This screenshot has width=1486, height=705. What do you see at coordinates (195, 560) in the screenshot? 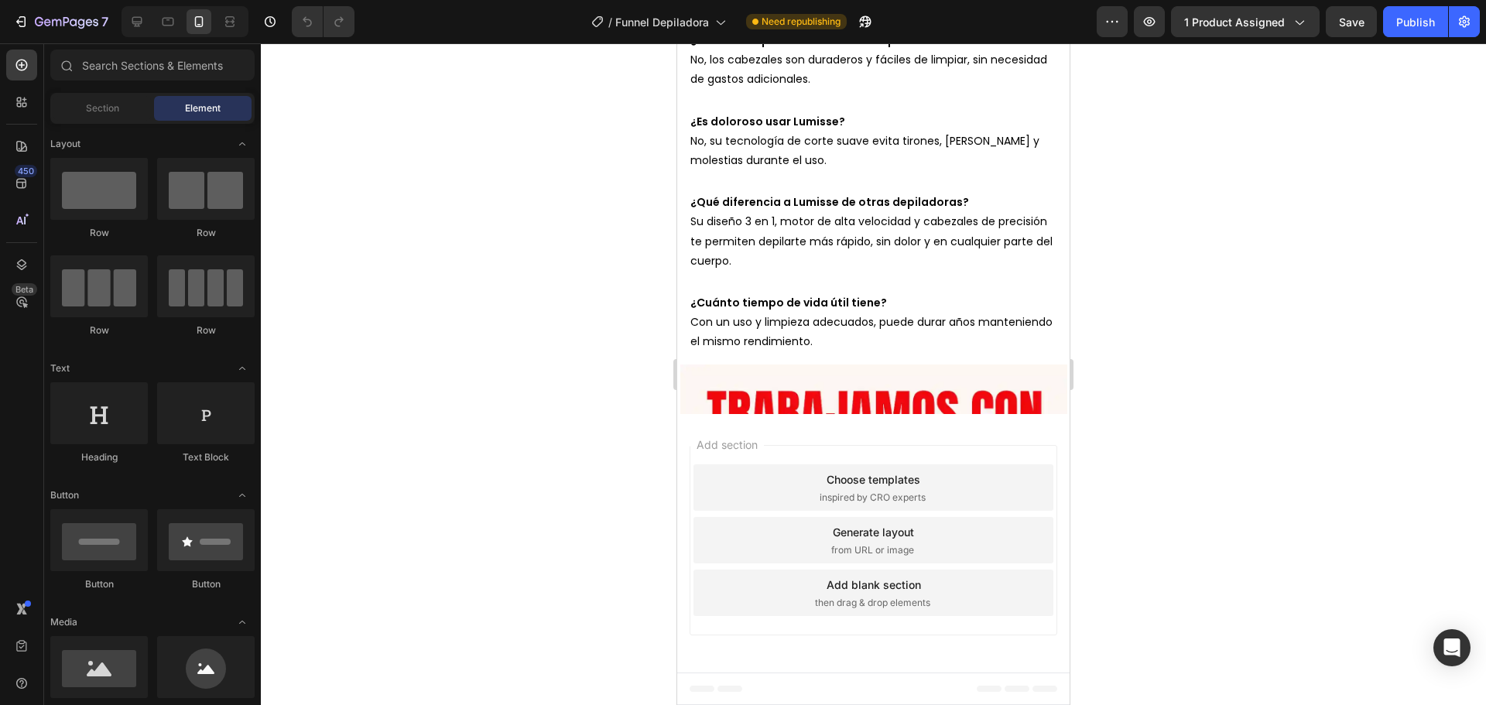
I see `span: then drag & drop elements` at bounding box center [195, 560].